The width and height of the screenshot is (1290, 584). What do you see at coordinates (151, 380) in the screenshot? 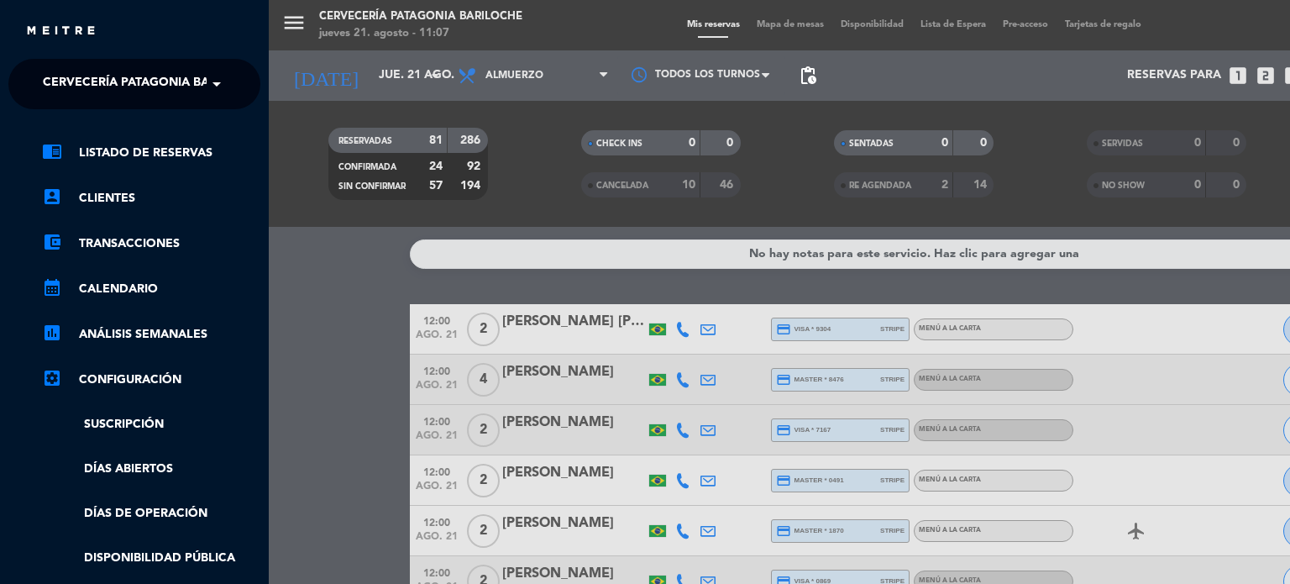
I see `a: Configuración` at bounding box center [151, 380].